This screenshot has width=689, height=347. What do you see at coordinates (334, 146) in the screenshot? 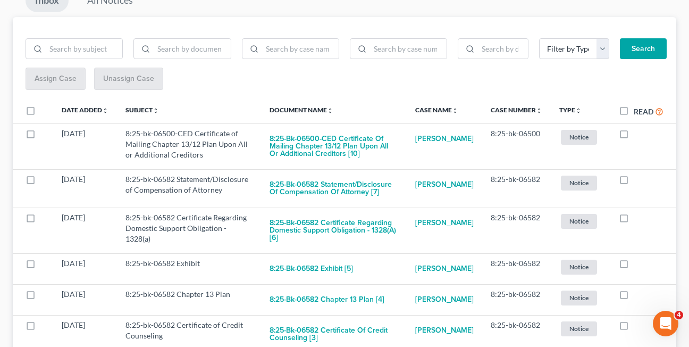
I see `button: 8:25-bk-06500-CED Certificate of Mailing Chapter 13/12 Plan Upon All or Additional Creditors [10]` at bounding box center [334, 146].